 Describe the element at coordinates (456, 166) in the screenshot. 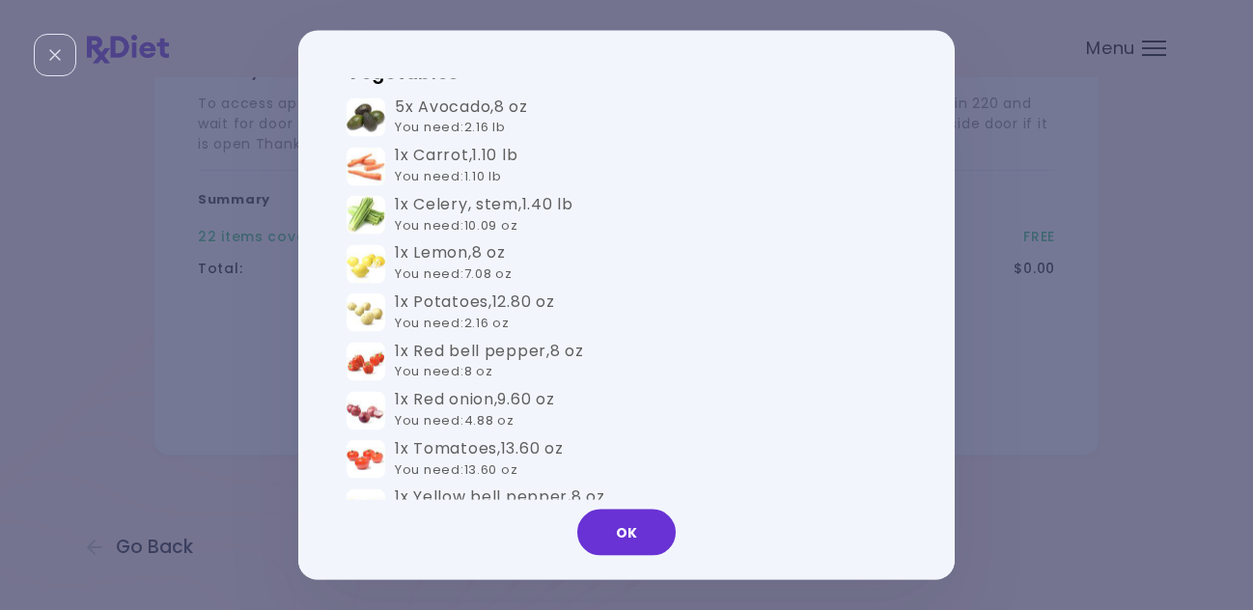

I see `div: 1x Carrot , 1.10 lb` at that location.